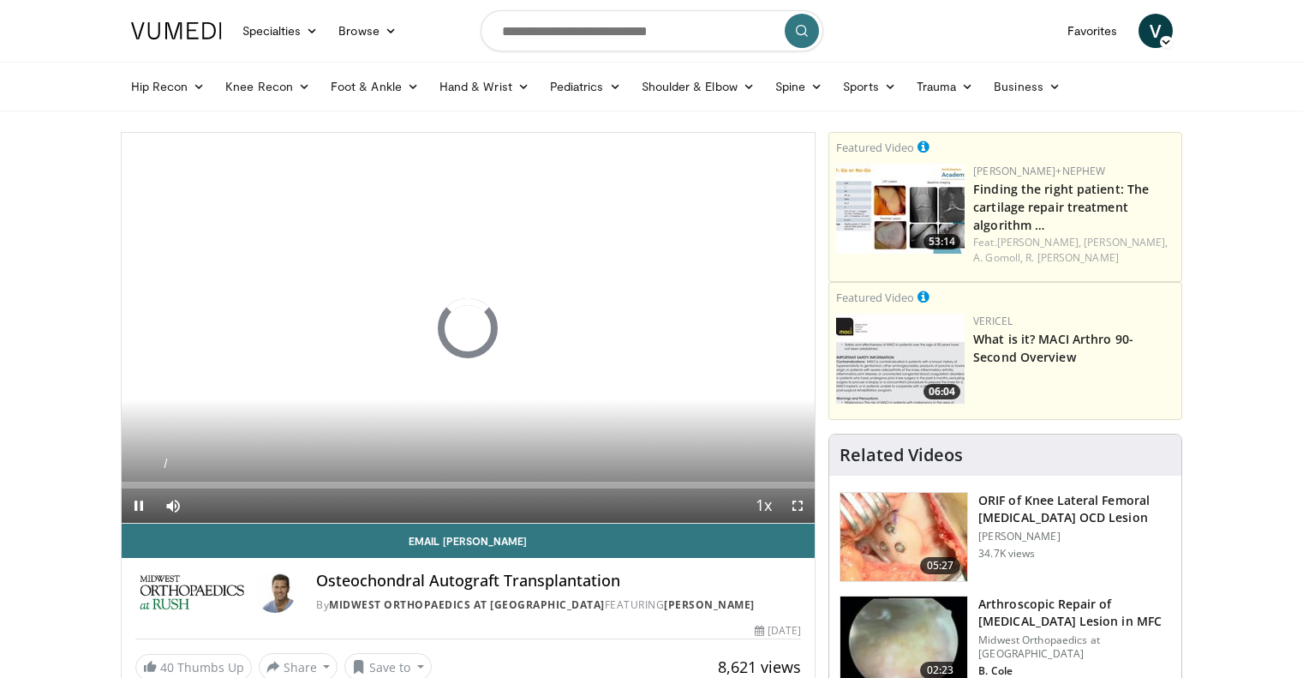  Describe the element at coordinates (280, 31) in the screenshot. I see `a: Specialties` at that location.